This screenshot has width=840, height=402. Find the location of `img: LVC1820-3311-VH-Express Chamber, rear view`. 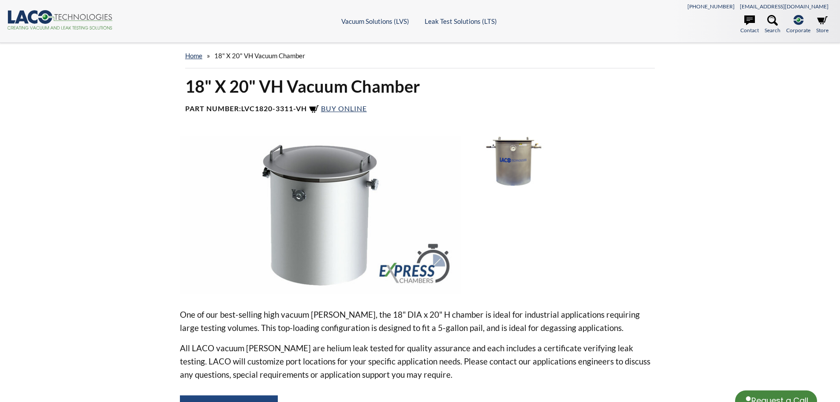

img: LVC1820-3311-VH-Express Chamber, rear view is located at coordinates (321, 215).